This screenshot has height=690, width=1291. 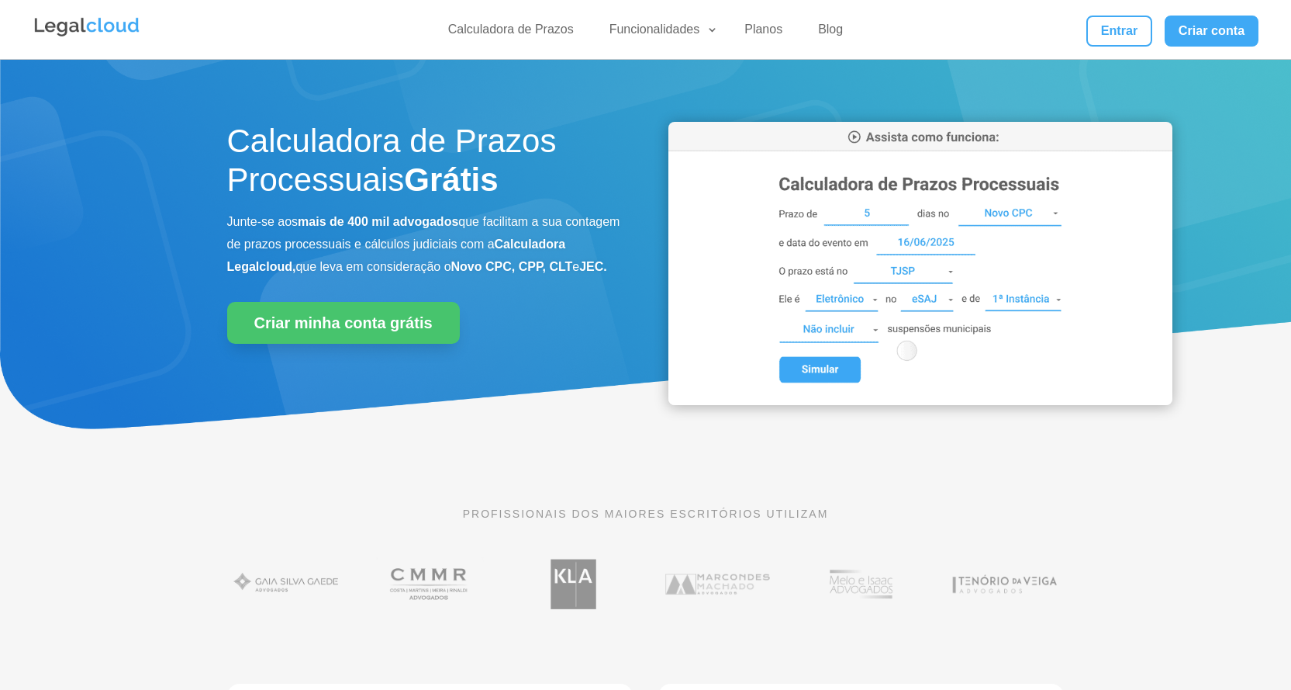 I want to click on a: Logo da Legalcloud, so click(x=87, y=34).